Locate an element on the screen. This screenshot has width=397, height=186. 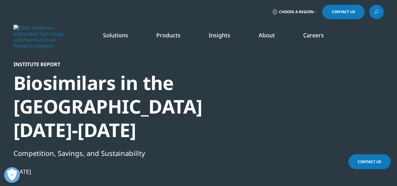
div: Competition, Savings, and Sustainability is located at coordinates (121, 153).